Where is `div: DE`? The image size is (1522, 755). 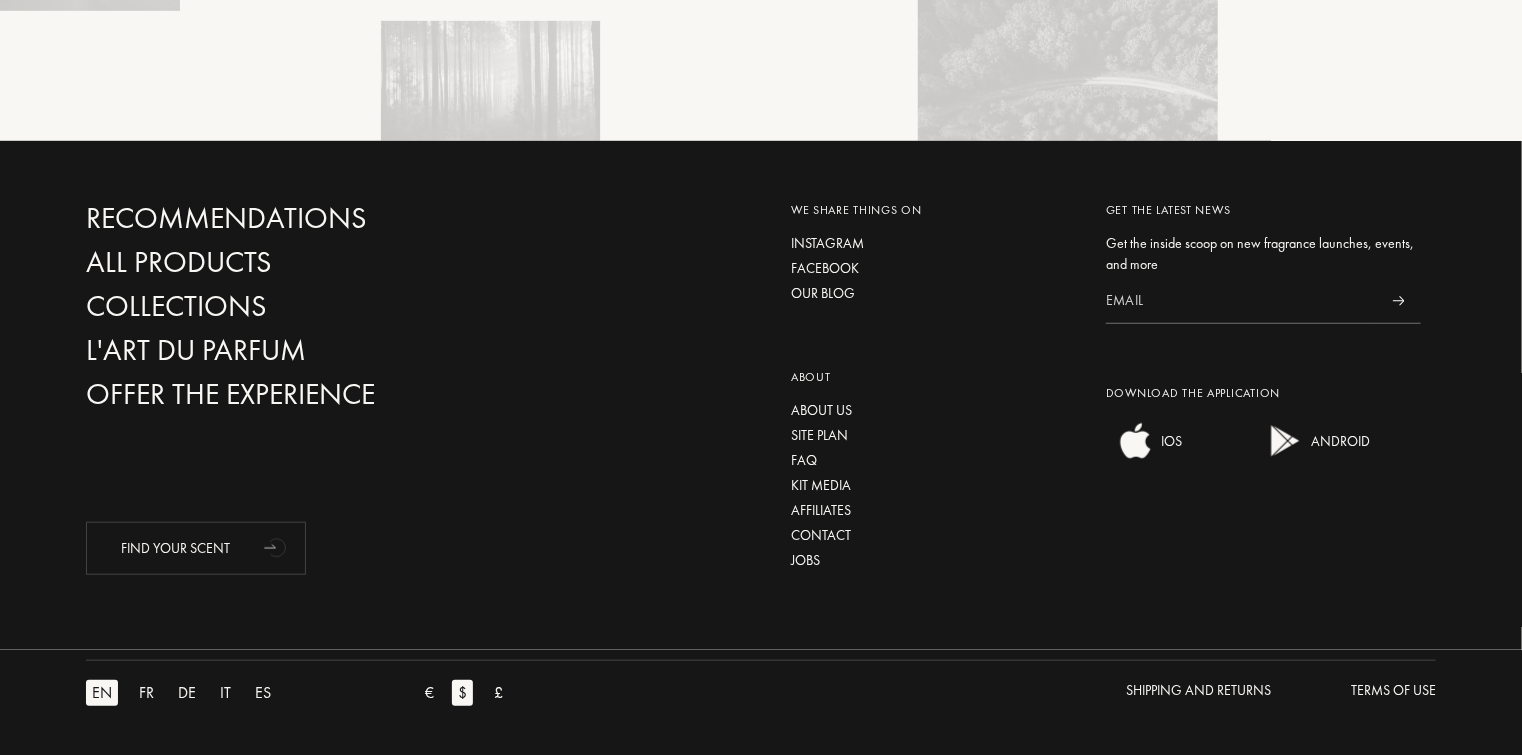 div: DE is located at coordinates (187, 693).